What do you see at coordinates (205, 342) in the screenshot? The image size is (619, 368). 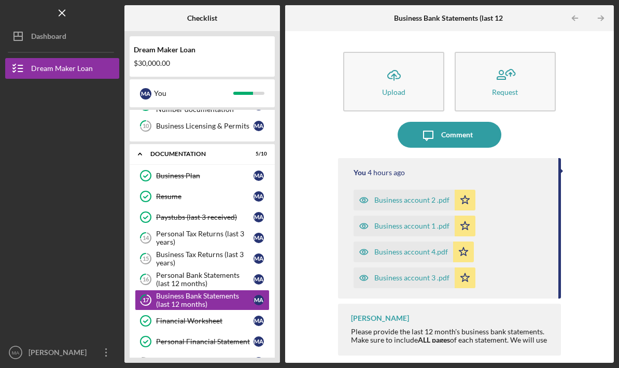 I see `div: Personal Financial Statement` at bounding box center [205, 342].